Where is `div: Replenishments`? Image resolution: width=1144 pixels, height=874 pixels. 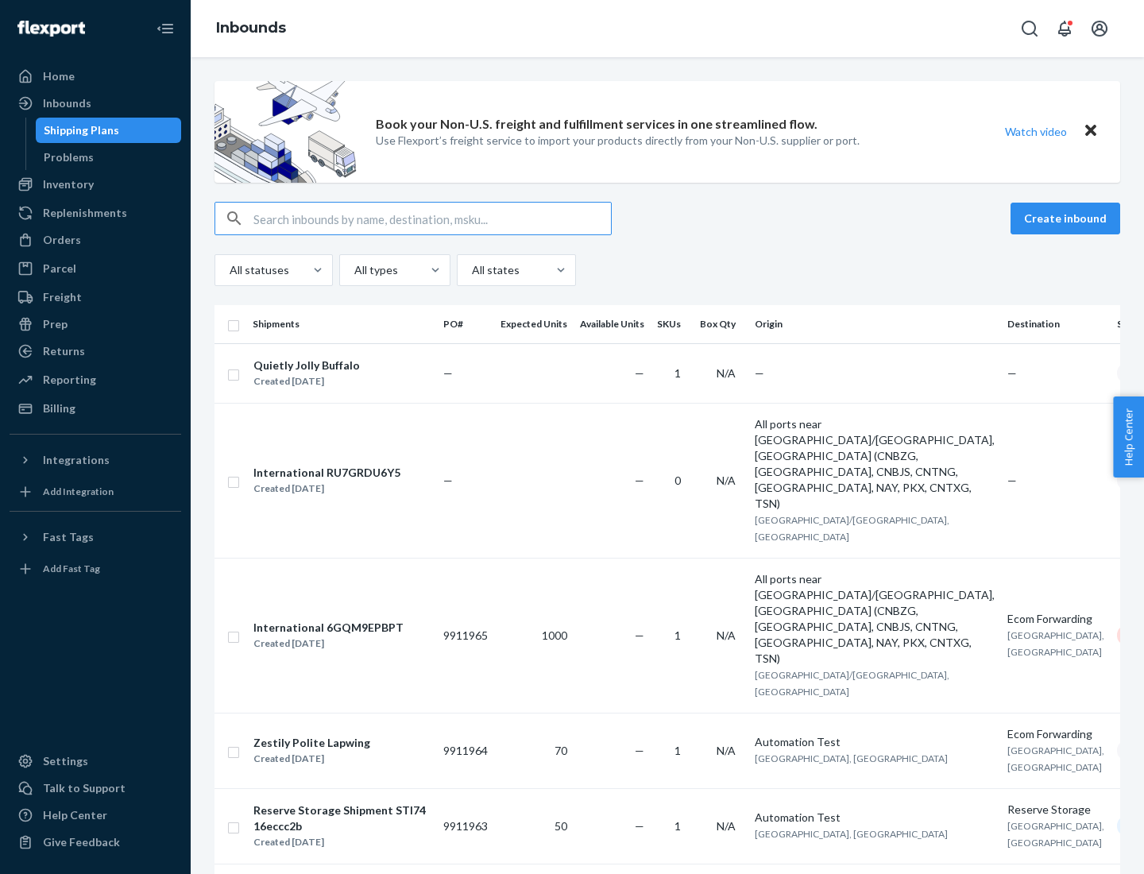 div: Replenishments is located at coordinates (85, 213).